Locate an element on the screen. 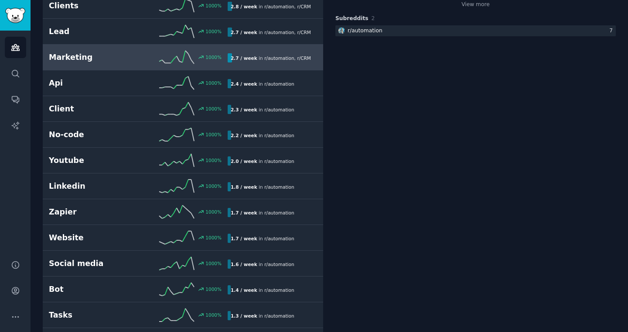  b: 2.2 / week is located at coordinates (244, 135).